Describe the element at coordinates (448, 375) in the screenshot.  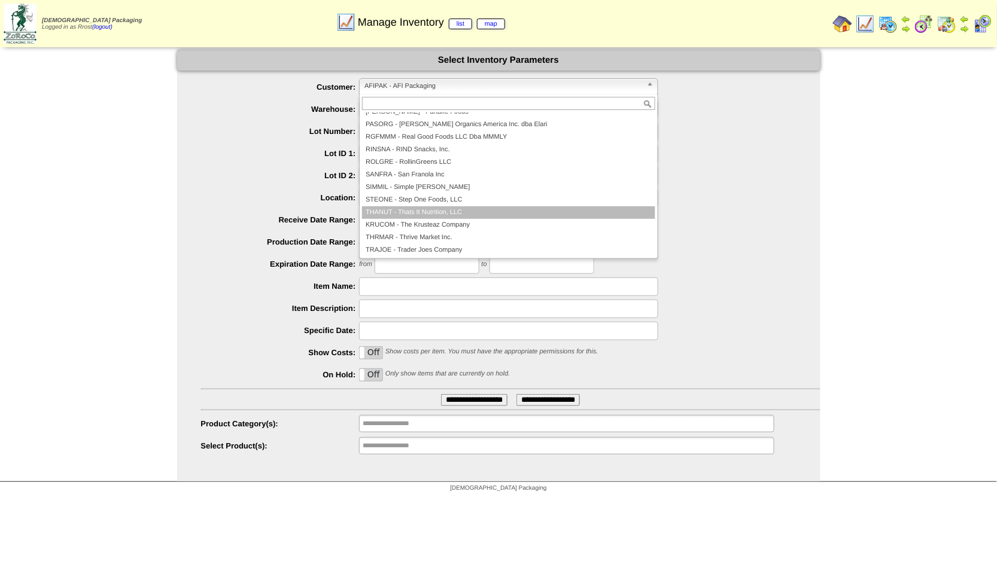
I see `span: Only show items that are currently on hold.` at that location.